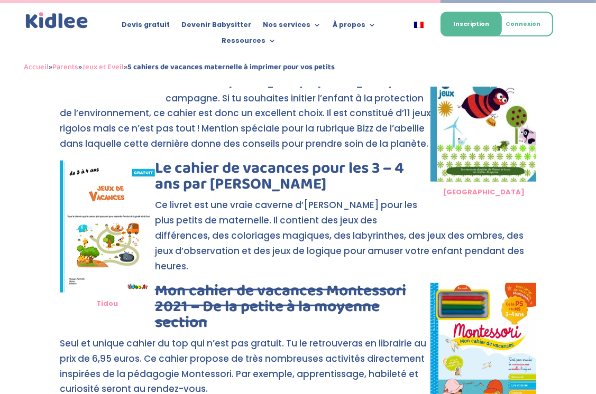 Image resolution: width=596 pixels, height=394 pixels. What do you see at coordinates (419, 25) in the screenshot?
I see `img: Français` at bounding box center [419, 25].